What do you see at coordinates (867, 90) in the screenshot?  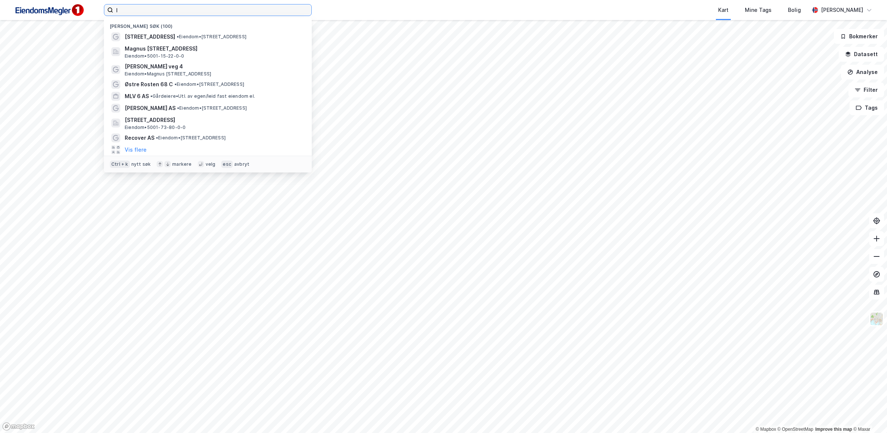 I see `button: Filter` at bounding box center [867, 90].